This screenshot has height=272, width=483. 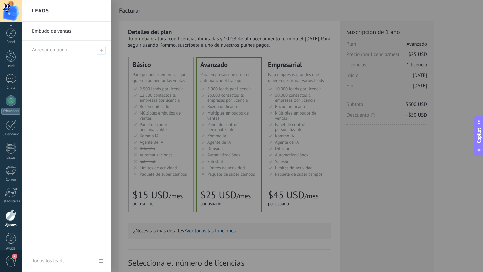 What do you see at coordinates (66, 261) in the screenshot?
I see `a: Todos los leads` at bounding box center [66, 261].